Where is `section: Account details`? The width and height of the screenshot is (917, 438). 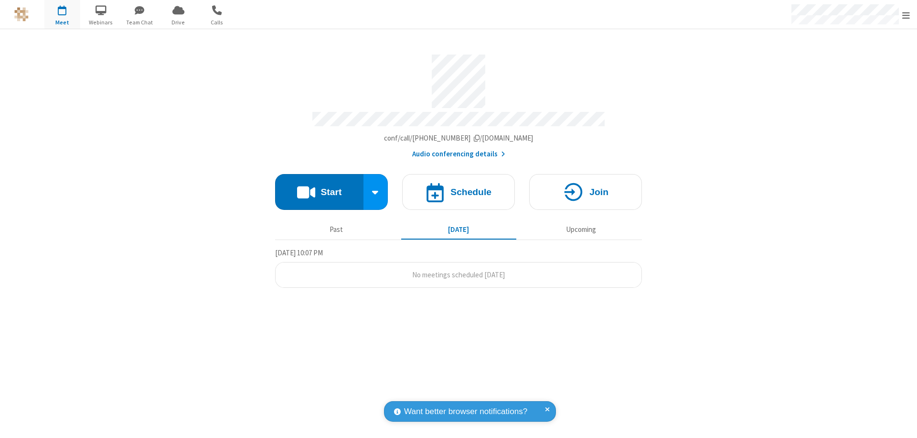
section: Account details is located at coordinates (459, 103).